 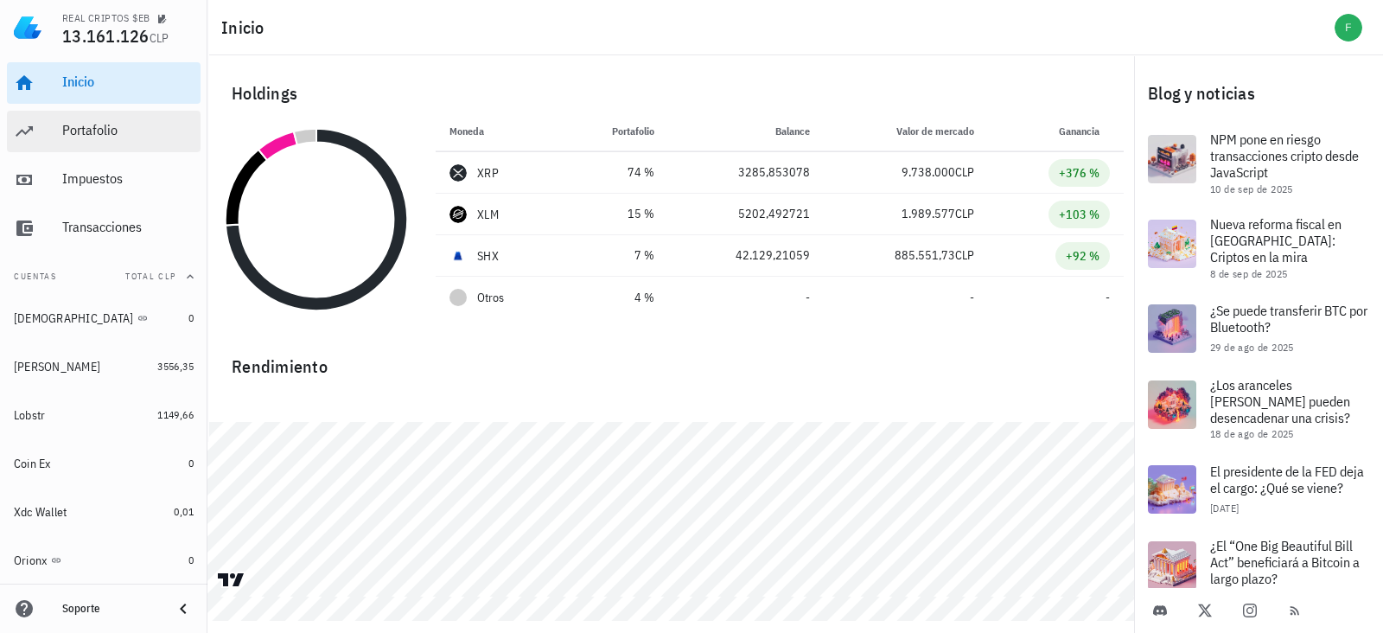 I want to click on span: 9.738.000, so click(x=928, y=172).